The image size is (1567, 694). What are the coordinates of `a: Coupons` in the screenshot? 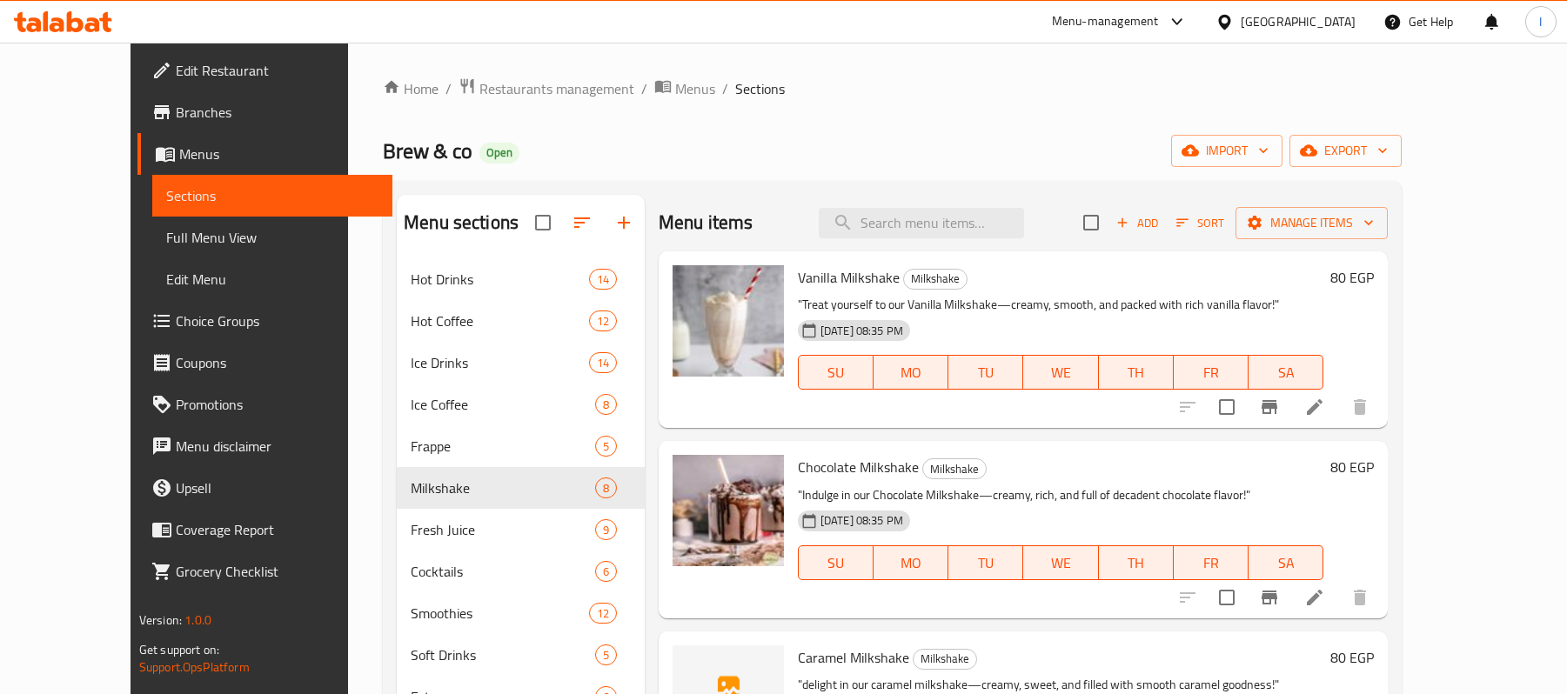 It's located at (264, 363).